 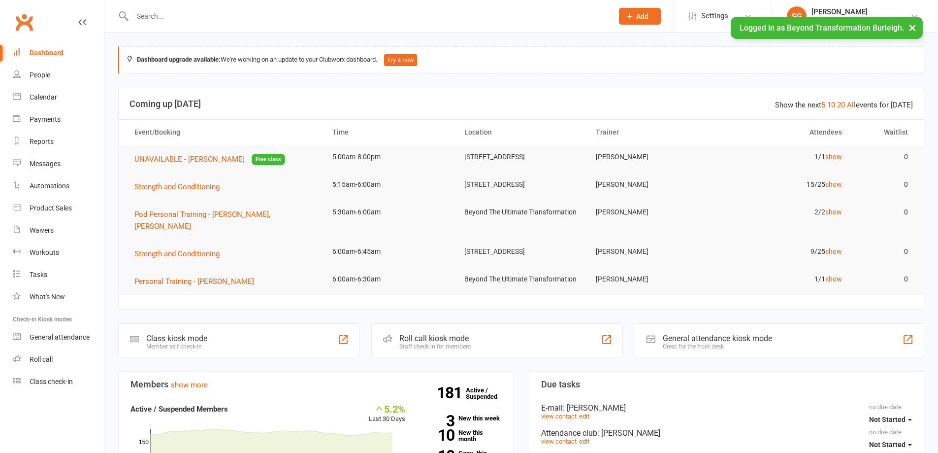 What do you see at coordinates (488, 393) in the screenshot?
I see `a: 181Active / Suspended` at bounding box center [488, 393].